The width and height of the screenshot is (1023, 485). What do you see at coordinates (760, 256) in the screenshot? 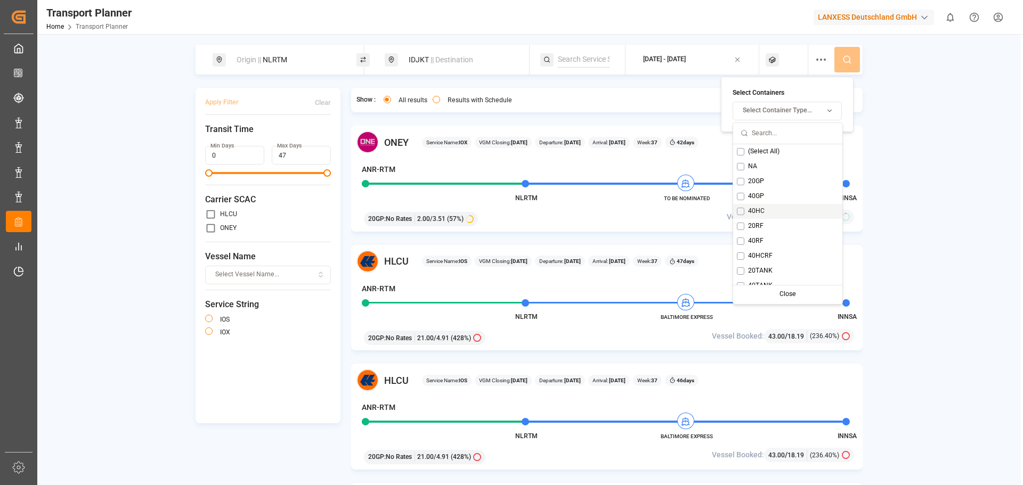
I see `span: 40HCRF` at bounding box center [760, 256].